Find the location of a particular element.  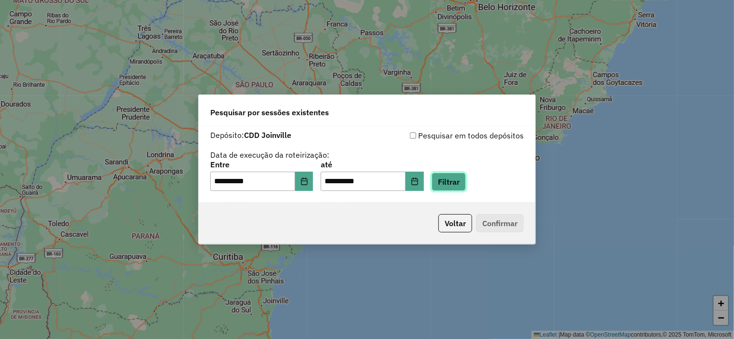

span: Pesquisar por sessões existentes is located at coordinates (270, 112).